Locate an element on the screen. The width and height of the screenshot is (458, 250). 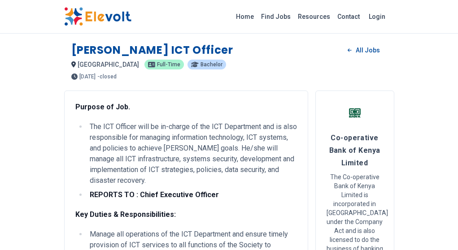
a: Find Jobs is located at coordinates (276, 17).